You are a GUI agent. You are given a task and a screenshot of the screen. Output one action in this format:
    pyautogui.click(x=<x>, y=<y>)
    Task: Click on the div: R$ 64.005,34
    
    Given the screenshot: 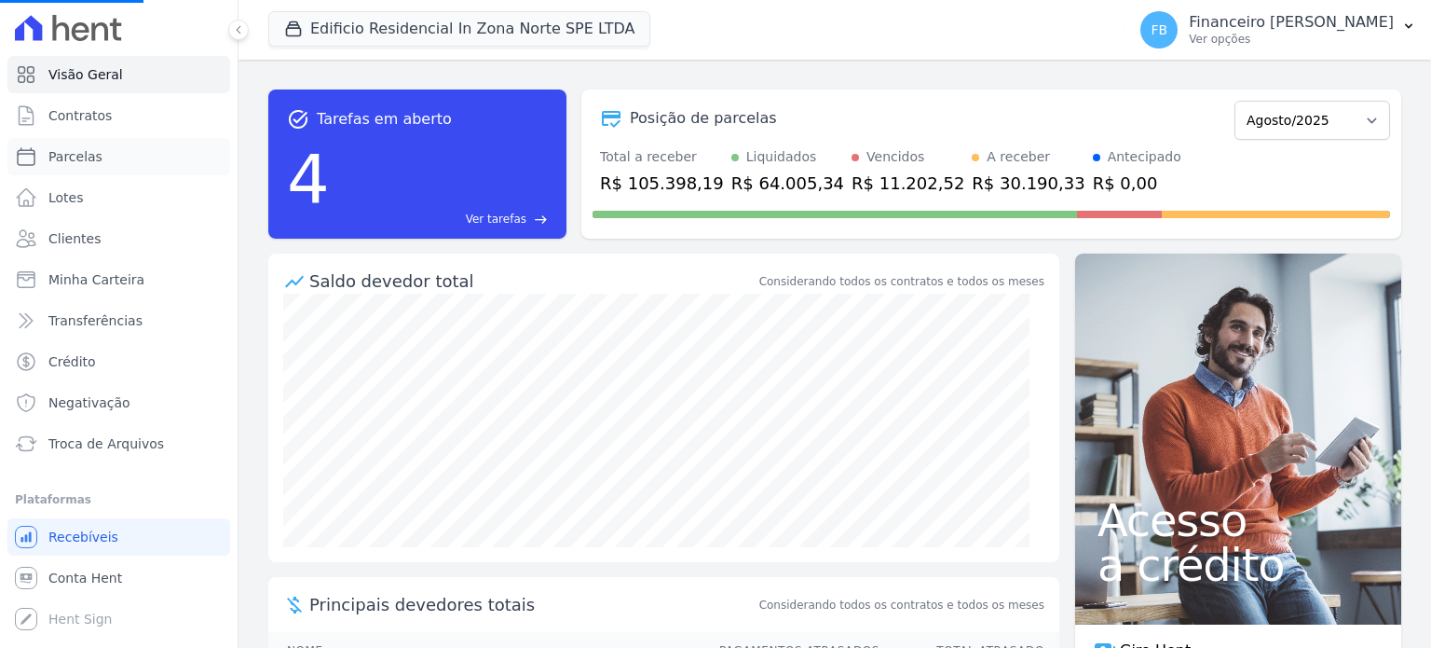 What is the action you would take?
    pyautogui.click(x=787, y=183)
    